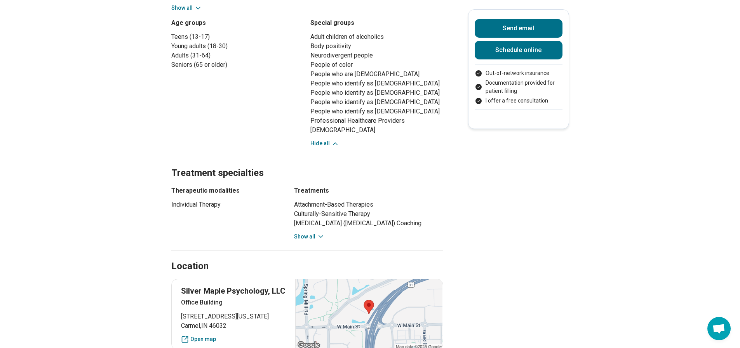 The image size is (740, 348). What do you see at coordinates (307, 164) in the screenshot?
I see `h2: Treatment specialties` at bounding box center [307, 164].